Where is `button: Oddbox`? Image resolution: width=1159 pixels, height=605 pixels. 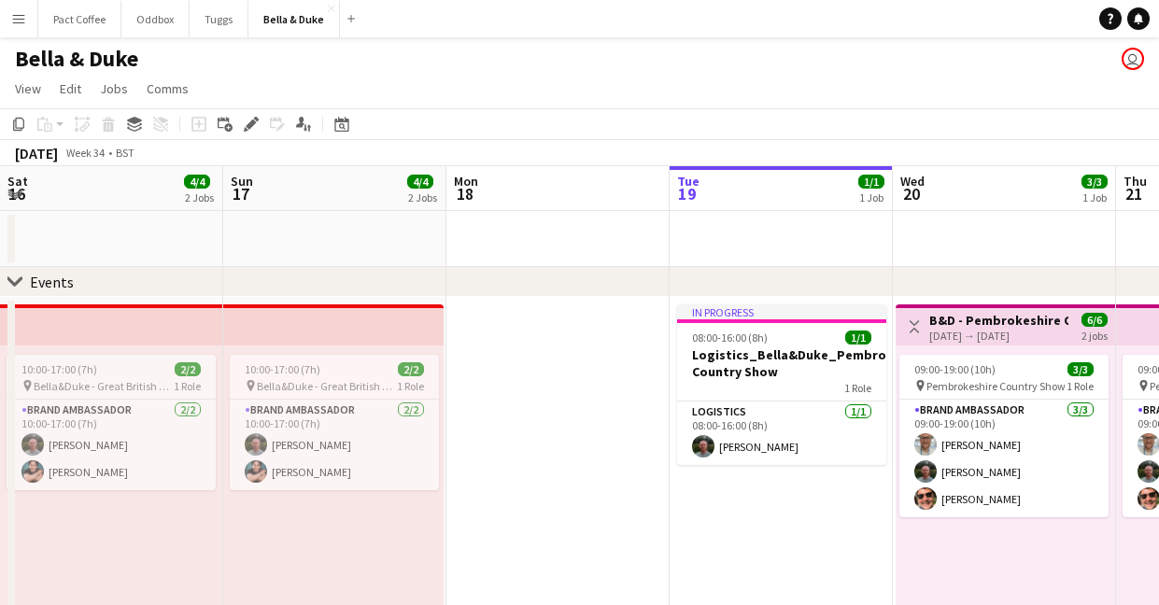
button: Oddbox is located at coordinates (155, 19).